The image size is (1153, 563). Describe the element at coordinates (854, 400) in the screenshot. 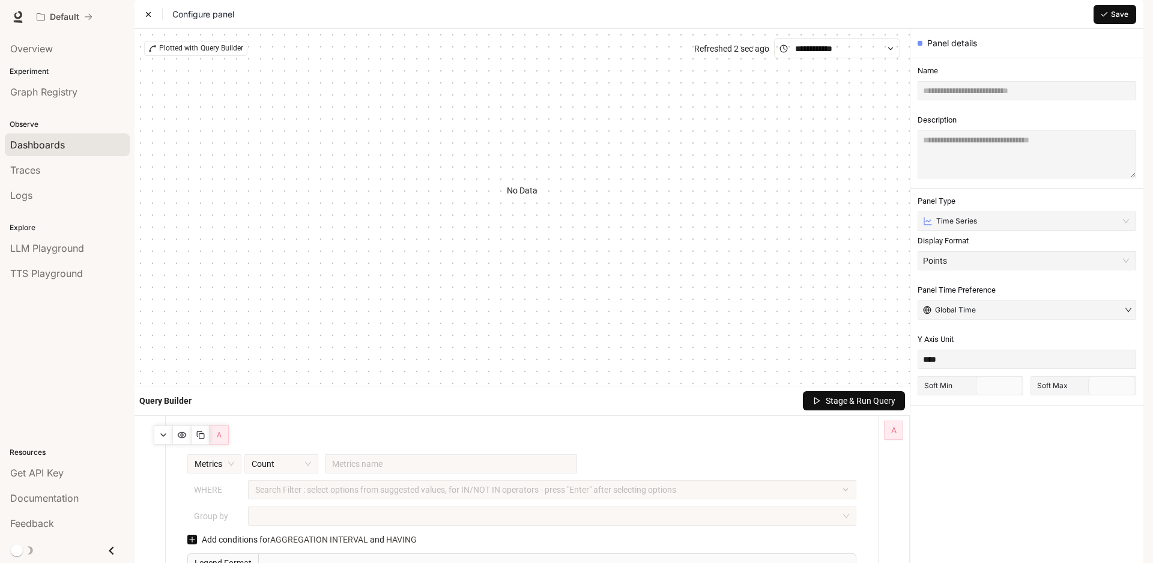

I see `button: Stage & Run Query` at that location.